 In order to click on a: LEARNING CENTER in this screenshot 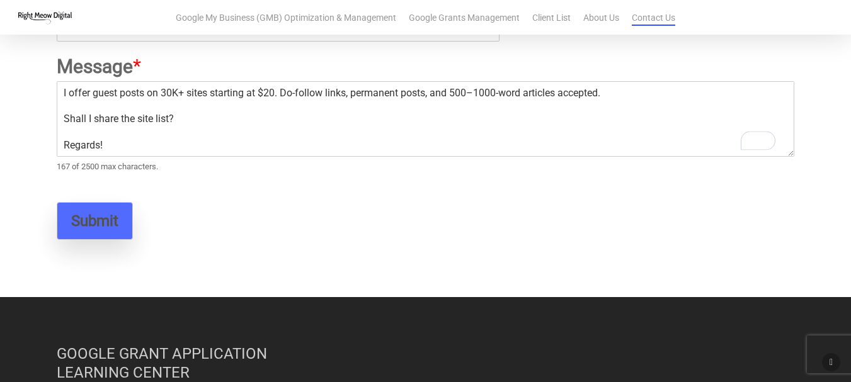, I will do `click(123, 373)`.